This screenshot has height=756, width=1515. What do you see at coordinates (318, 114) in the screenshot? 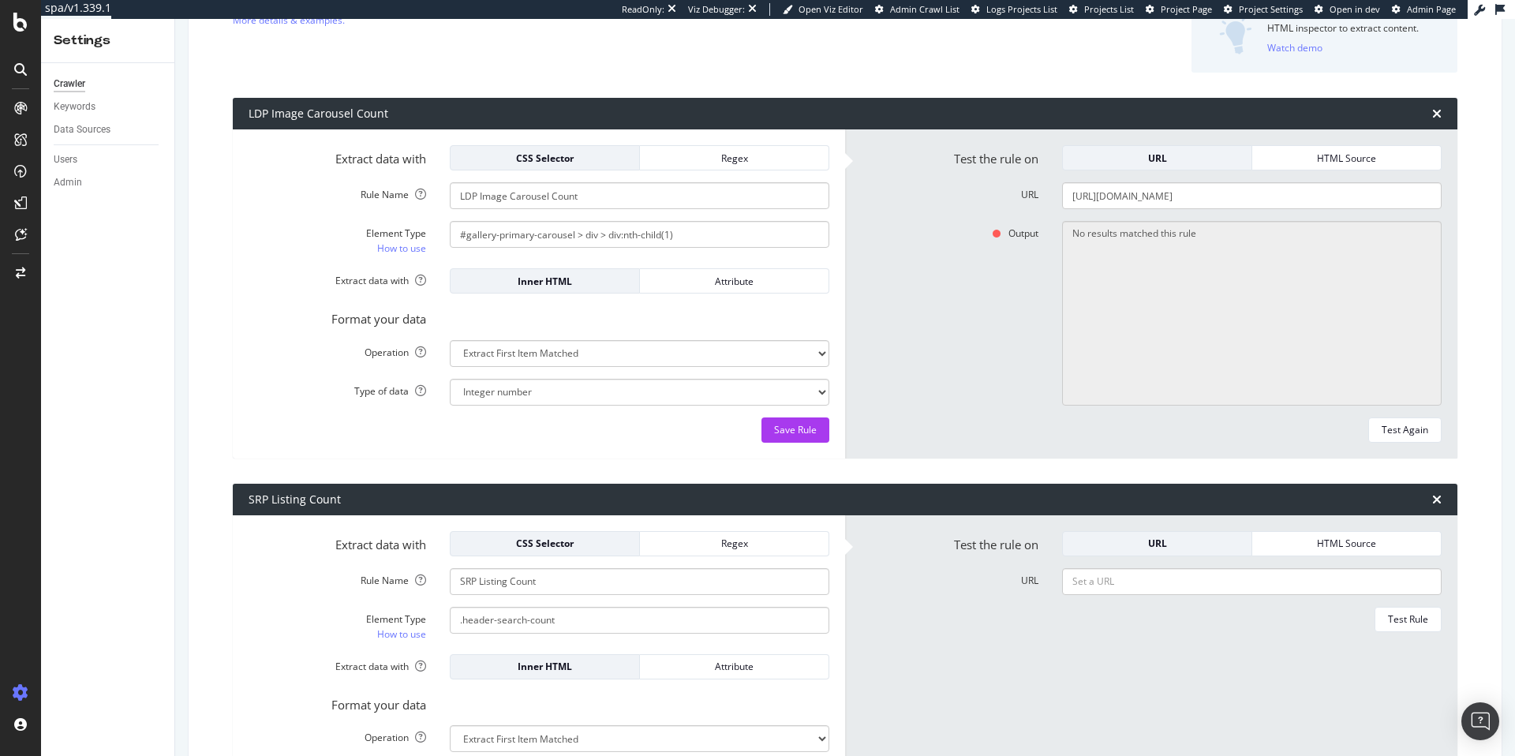
I see `div: LDP Image Carousel Count` at bounding box center [318, 114].